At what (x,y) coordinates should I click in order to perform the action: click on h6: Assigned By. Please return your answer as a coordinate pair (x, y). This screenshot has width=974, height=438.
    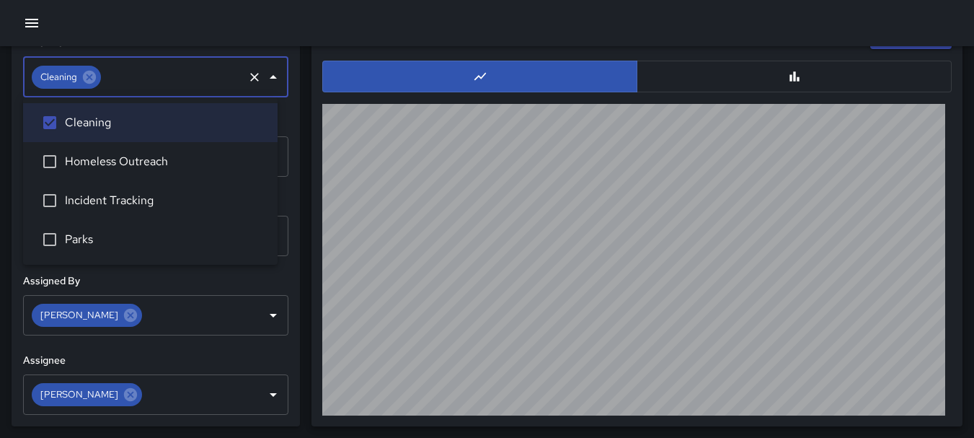
    Looking at the image, I should click on (156, 281).